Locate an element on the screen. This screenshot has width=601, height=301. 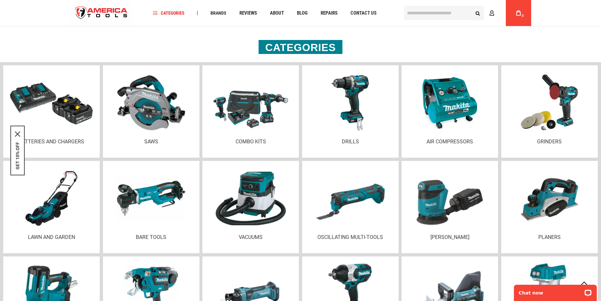
span: About is located at coordinates (277, 13).